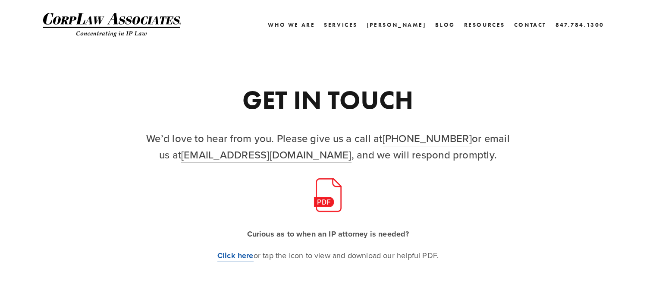  Describe the element at coordinates (328, 195) in the screenshot. I see `a: pdf-icon.png` at that location.